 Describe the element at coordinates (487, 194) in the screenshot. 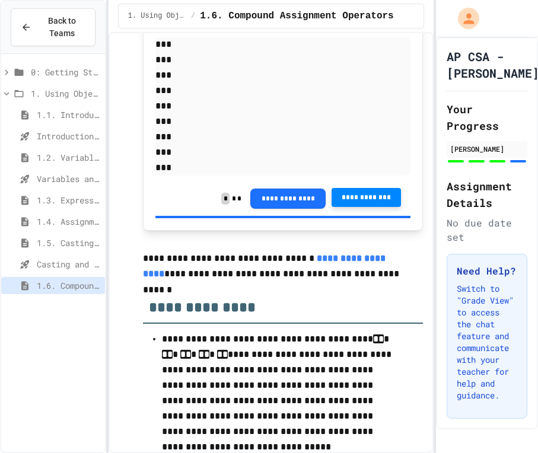

I see `h2: Assignment Details` at that location.